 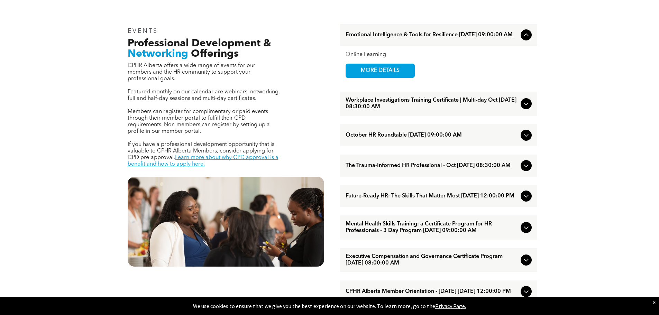 What do you see at coordinates (439, 55) in the screenshot?
I see `div: Online Learning` at bounding box center [439, 55].